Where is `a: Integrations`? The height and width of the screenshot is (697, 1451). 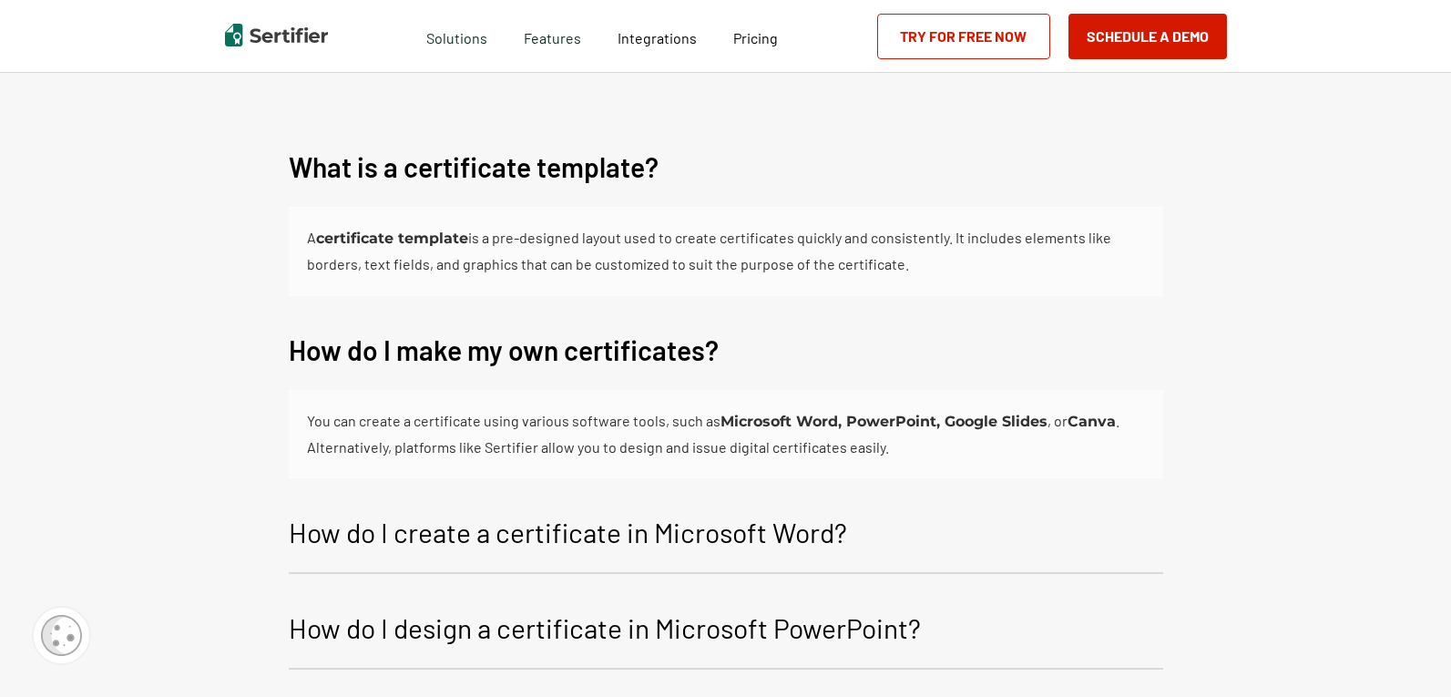 a: Integrations is located at coordinates (657, 36).